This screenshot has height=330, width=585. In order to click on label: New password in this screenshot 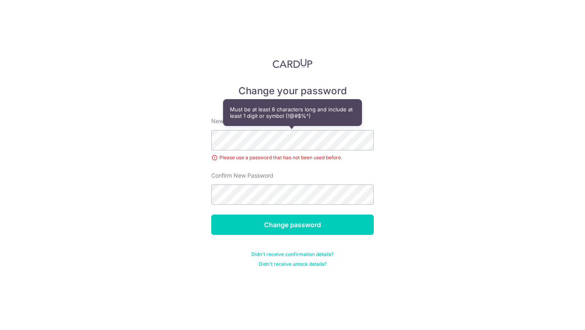, I will do `click(231, 121)`.